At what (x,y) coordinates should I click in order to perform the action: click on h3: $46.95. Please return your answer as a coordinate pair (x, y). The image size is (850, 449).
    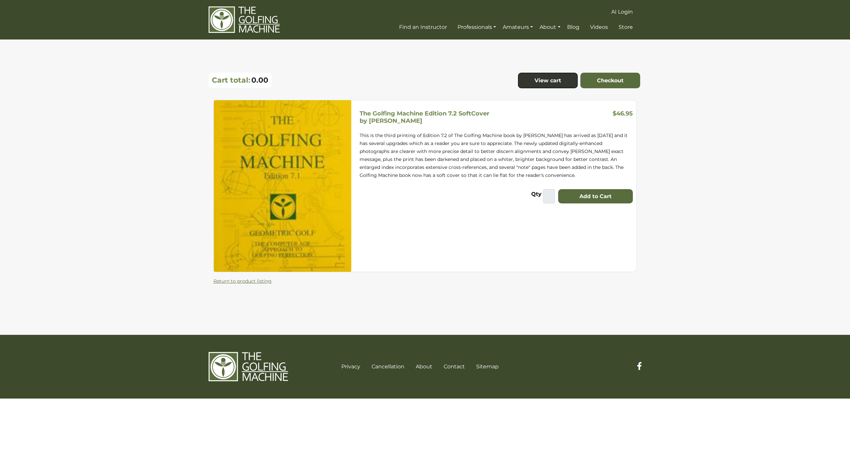
    Looking at the image, I should click on (622, 115).